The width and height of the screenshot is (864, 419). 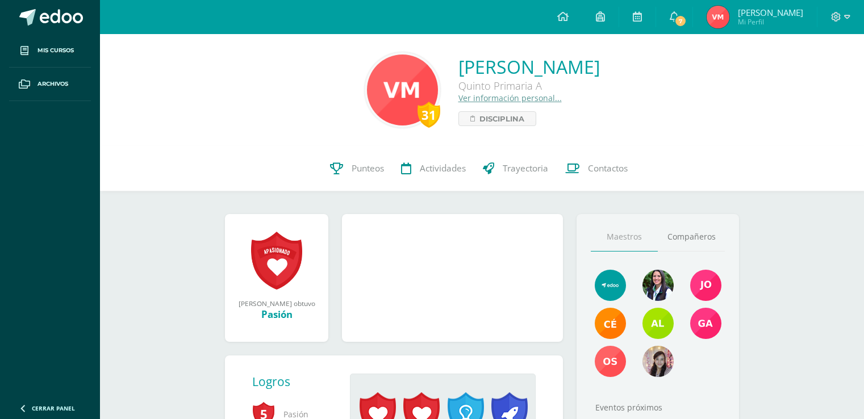 I want to click on a: Ver información personal..., so click(x=510, y=98).